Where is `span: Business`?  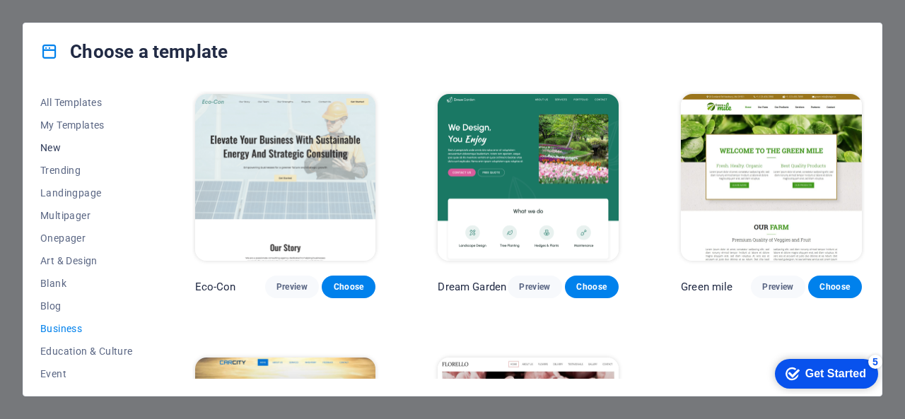 span: Business is located at coordinates (86, 329).